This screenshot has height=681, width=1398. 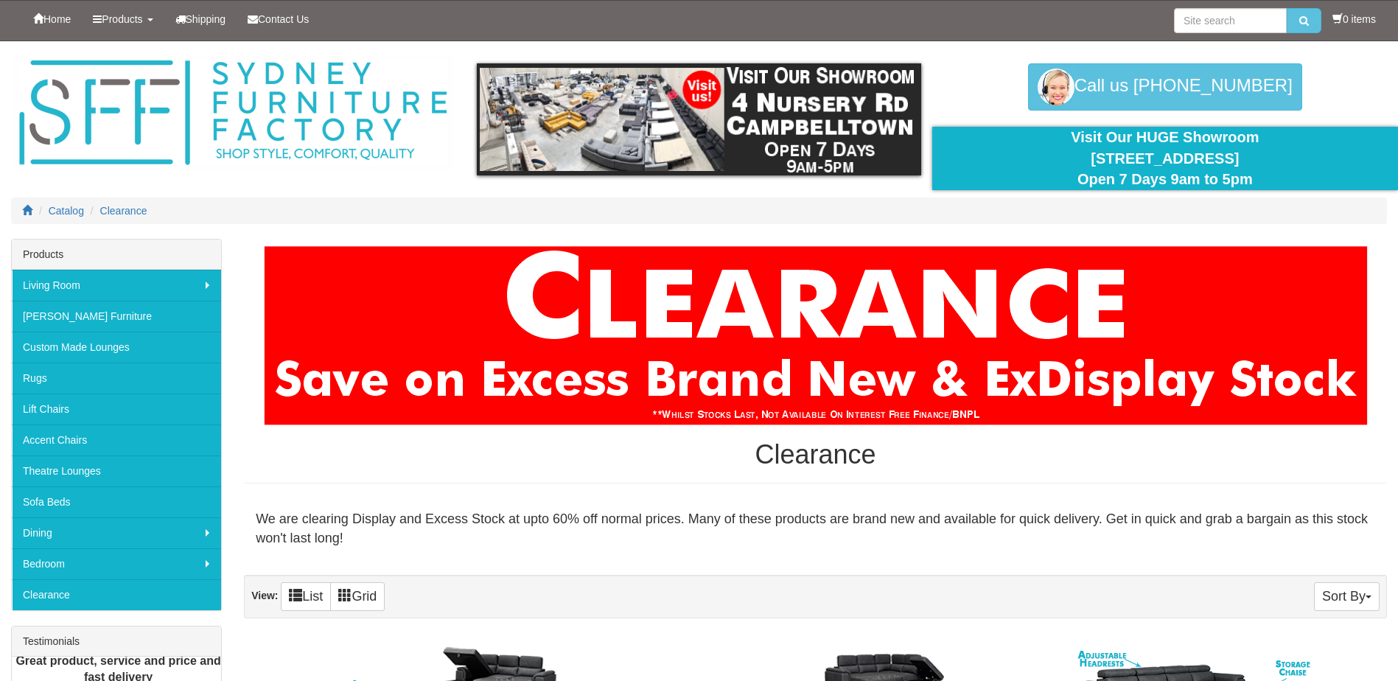 I want to click on a: List, so click(x=306, y=596).